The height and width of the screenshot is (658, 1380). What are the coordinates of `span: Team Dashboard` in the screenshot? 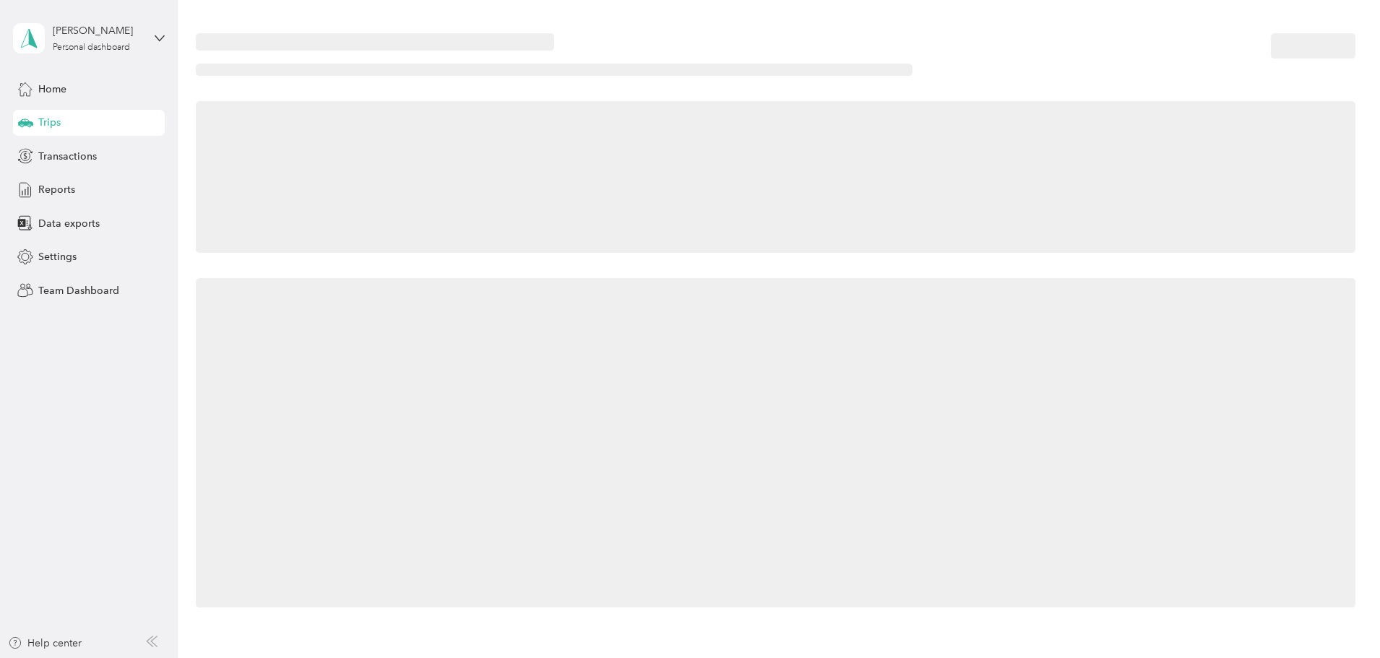 It's located at (79, 290).